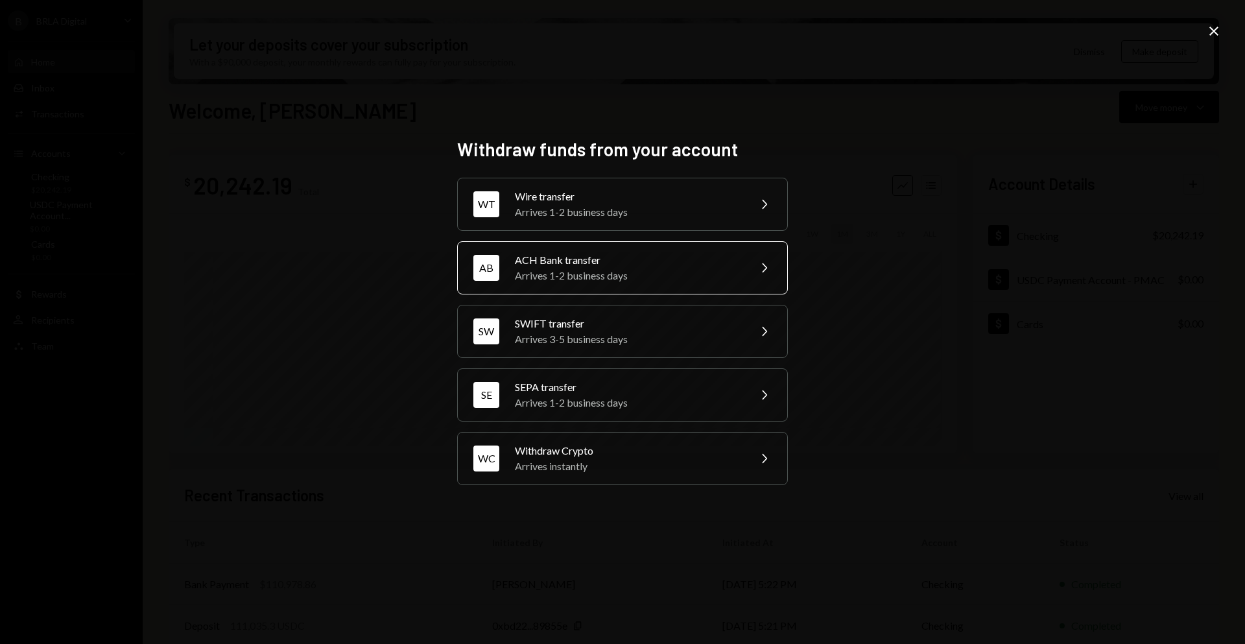  I want to click on div: Withdraw Crypto, so click(628, 451).